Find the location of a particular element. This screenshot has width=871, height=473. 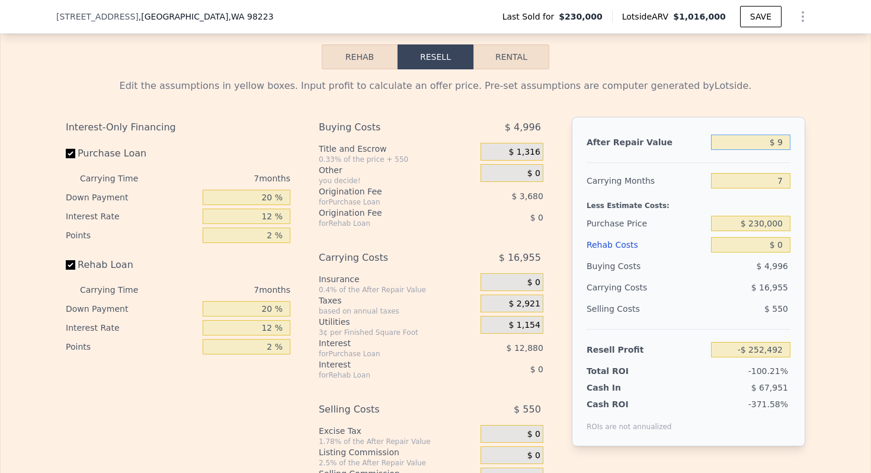

input: Purchase Loan is located at coordinates (71, 153).